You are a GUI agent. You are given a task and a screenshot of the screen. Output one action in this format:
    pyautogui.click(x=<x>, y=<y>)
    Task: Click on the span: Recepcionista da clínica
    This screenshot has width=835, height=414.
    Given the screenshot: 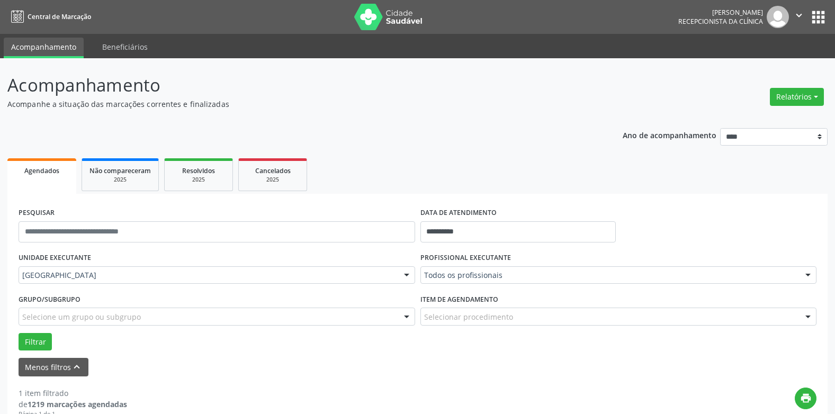 What is the action you would take?
    pyautogui.click(x=721, y=21)
    